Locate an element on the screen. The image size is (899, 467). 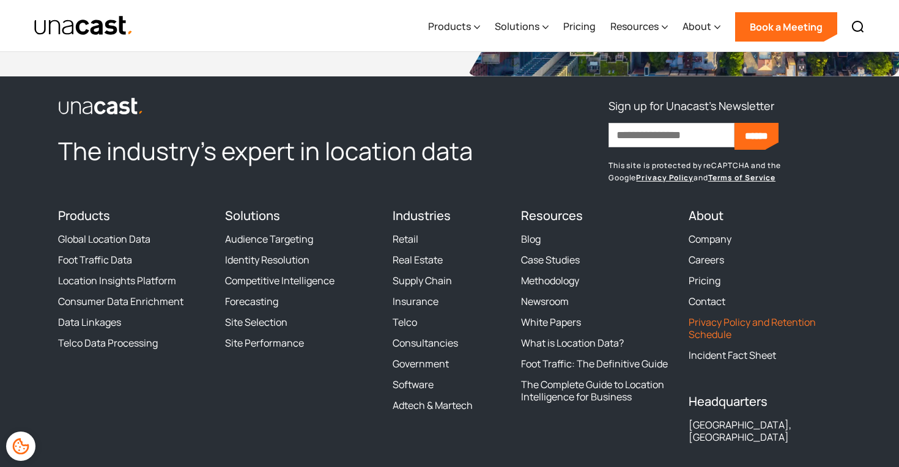
a: Telco Data Processing is located at coordinates (108, 343).